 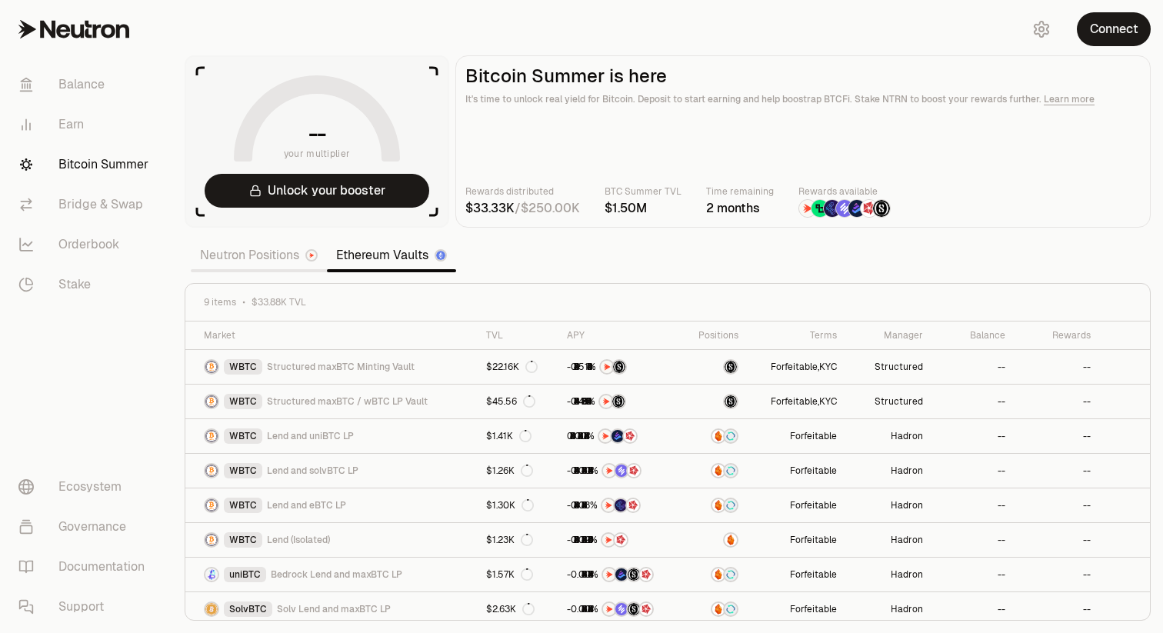 I want to click on span: Lend and eBTC LP, so click(x=306, y=505).